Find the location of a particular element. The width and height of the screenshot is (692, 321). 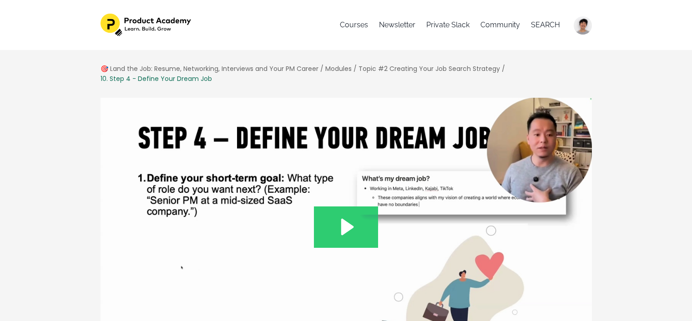

a: Community is located at coordinates (500, 25).